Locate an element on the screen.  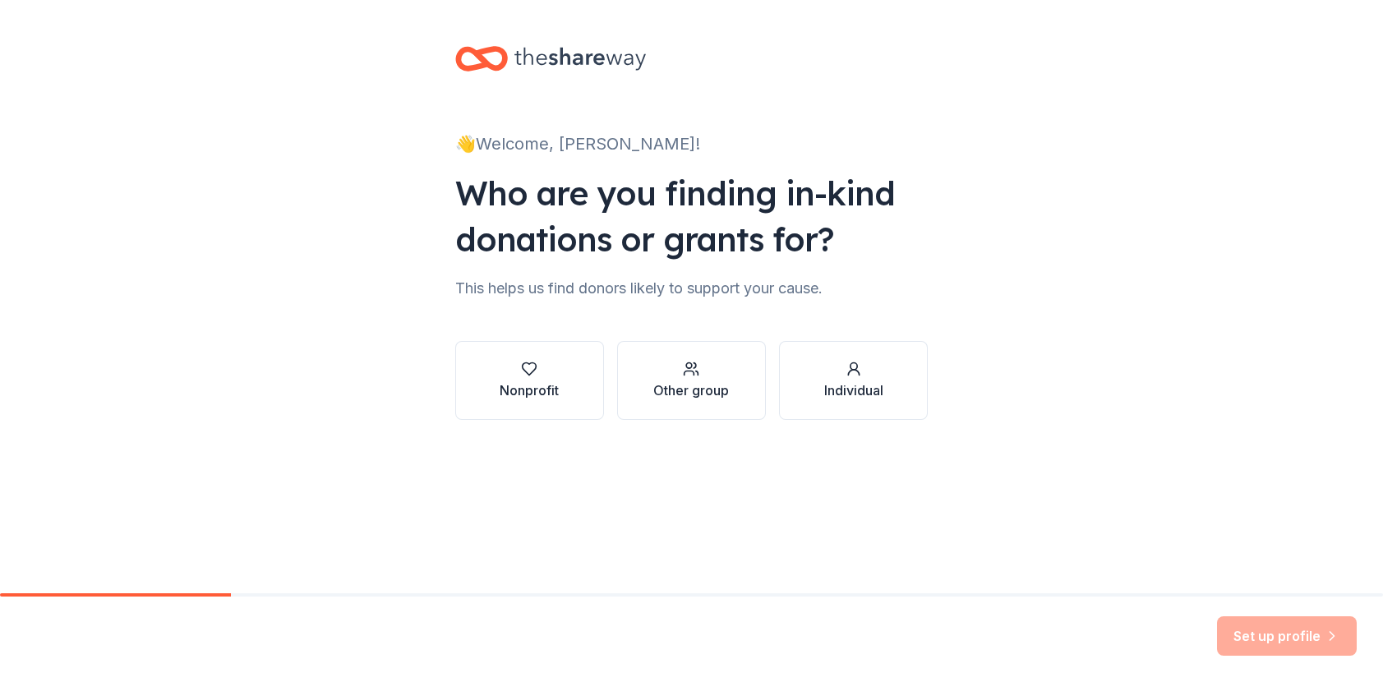
button: Nonprofit is located at coordinates (529, 381).